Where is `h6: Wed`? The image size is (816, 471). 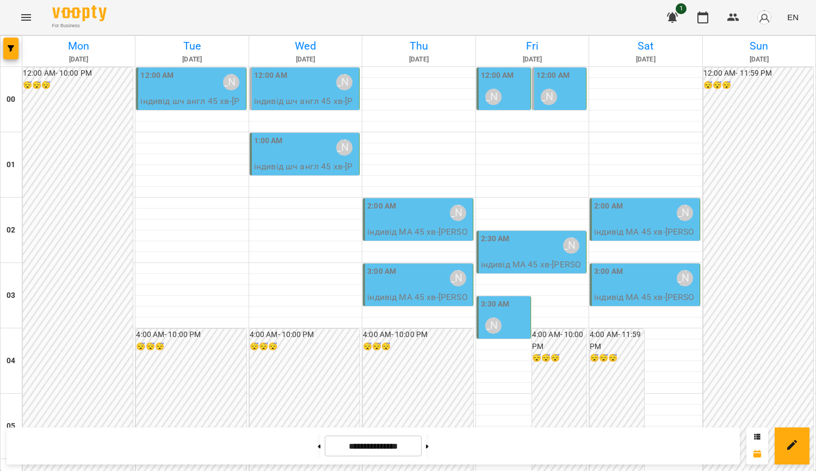
h6: Wed is located at coordinates (305, 46).